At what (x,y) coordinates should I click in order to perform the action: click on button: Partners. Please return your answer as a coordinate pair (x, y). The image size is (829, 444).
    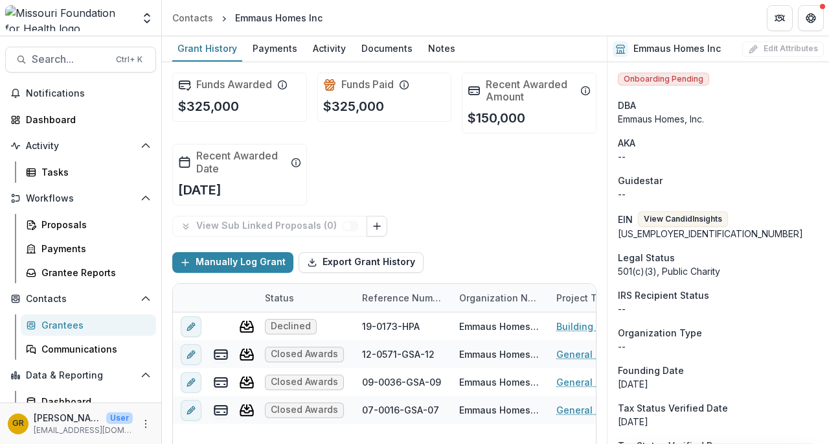
    Looking at the image, I should click on (780, 18).